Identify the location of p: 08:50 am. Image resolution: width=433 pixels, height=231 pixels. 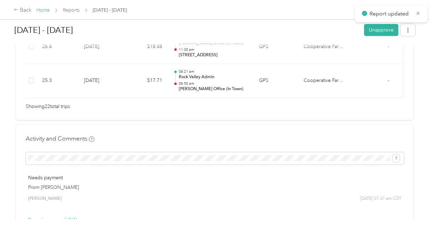
(214, 84).